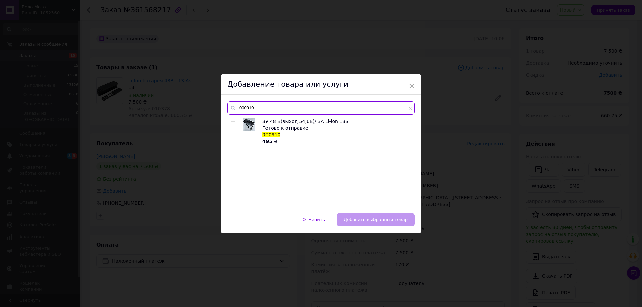 This screenshot has height=307, width=642. What do you see at coordinates (249, 124) in the screenshot?
I see `img: ЗУ 48 B(выход 54,6В)/ 3А Li-ion 13S` at bounding box center [249, 124].